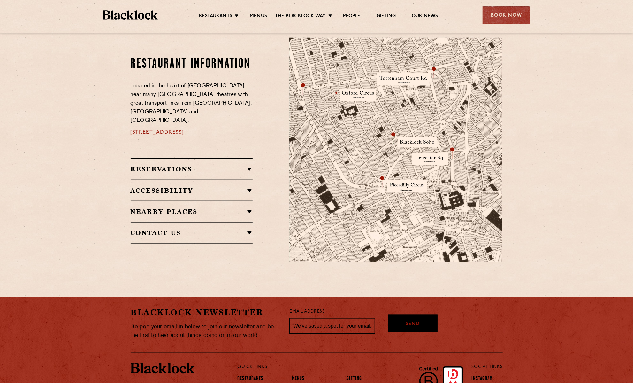 The image size is (633, 383). I want to click on h2: Contact Us, so click(192, 232).